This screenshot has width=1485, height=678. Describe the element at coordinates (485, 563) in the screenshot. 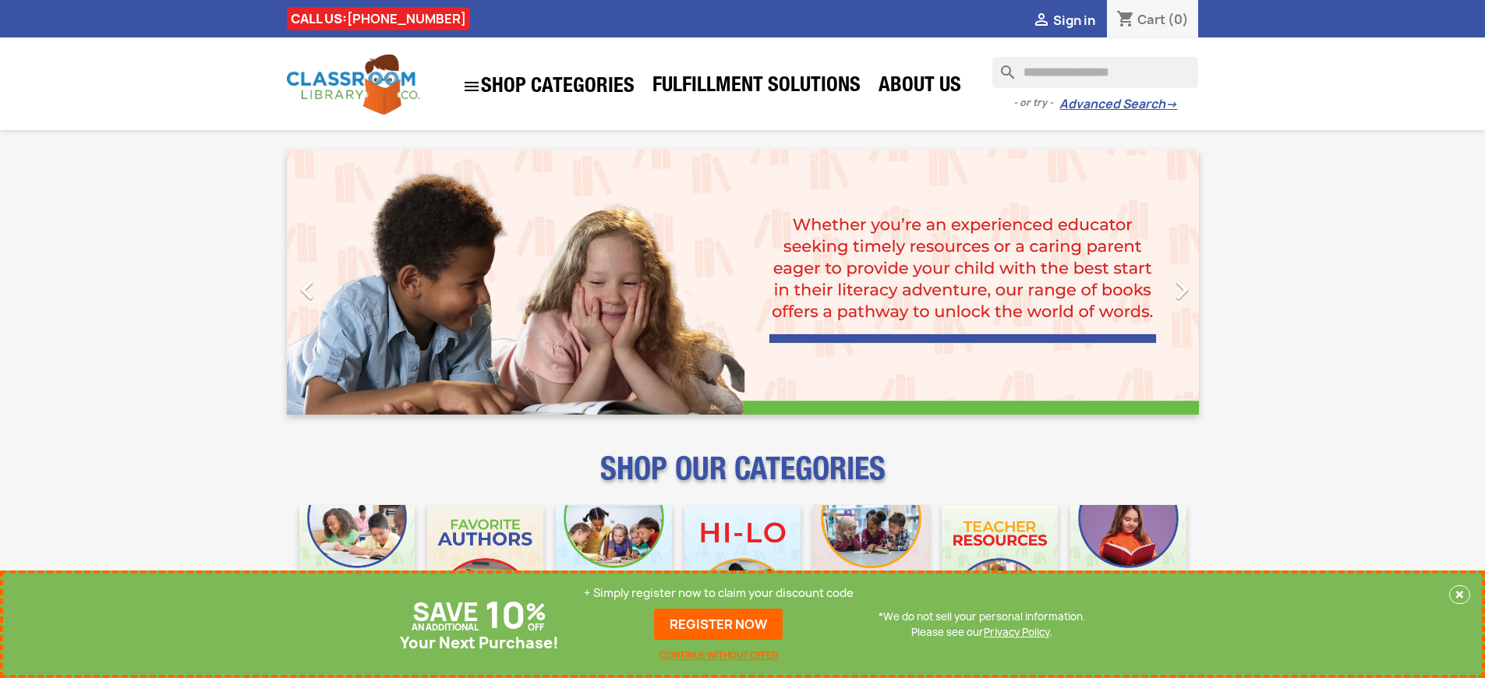

I see `img: CLC_Favorite_Authors_Mobile.jpg` at that location.